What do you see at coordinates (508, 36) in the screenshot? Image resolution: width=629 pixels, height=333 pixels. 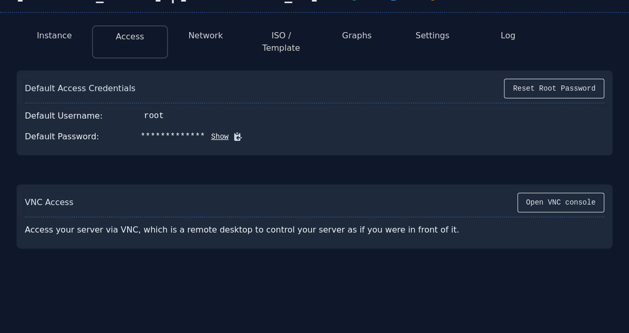 I see `button: Log` at bounding box center [508, 36].